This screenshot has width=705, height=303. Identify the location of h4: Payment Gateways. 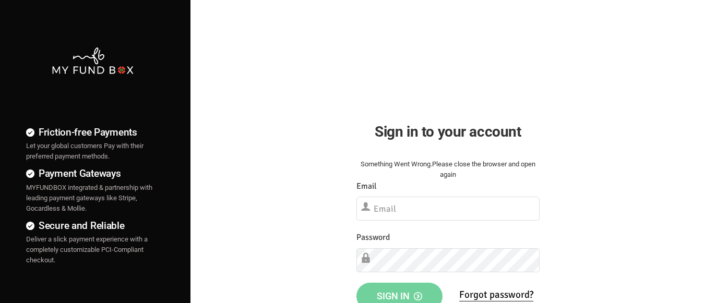
(92, 173).